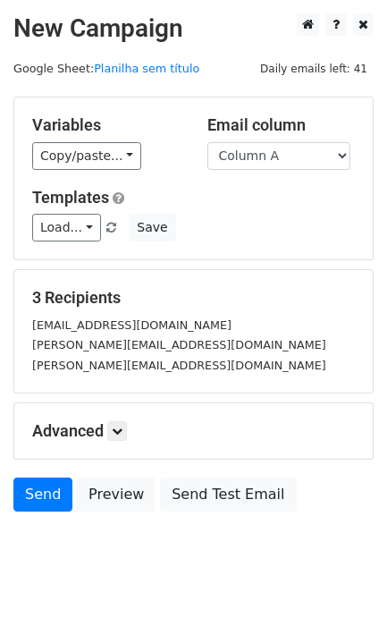 This screenshot has height=618, width=387. I want to click on small: Google Sheet:, so click(106, 68).